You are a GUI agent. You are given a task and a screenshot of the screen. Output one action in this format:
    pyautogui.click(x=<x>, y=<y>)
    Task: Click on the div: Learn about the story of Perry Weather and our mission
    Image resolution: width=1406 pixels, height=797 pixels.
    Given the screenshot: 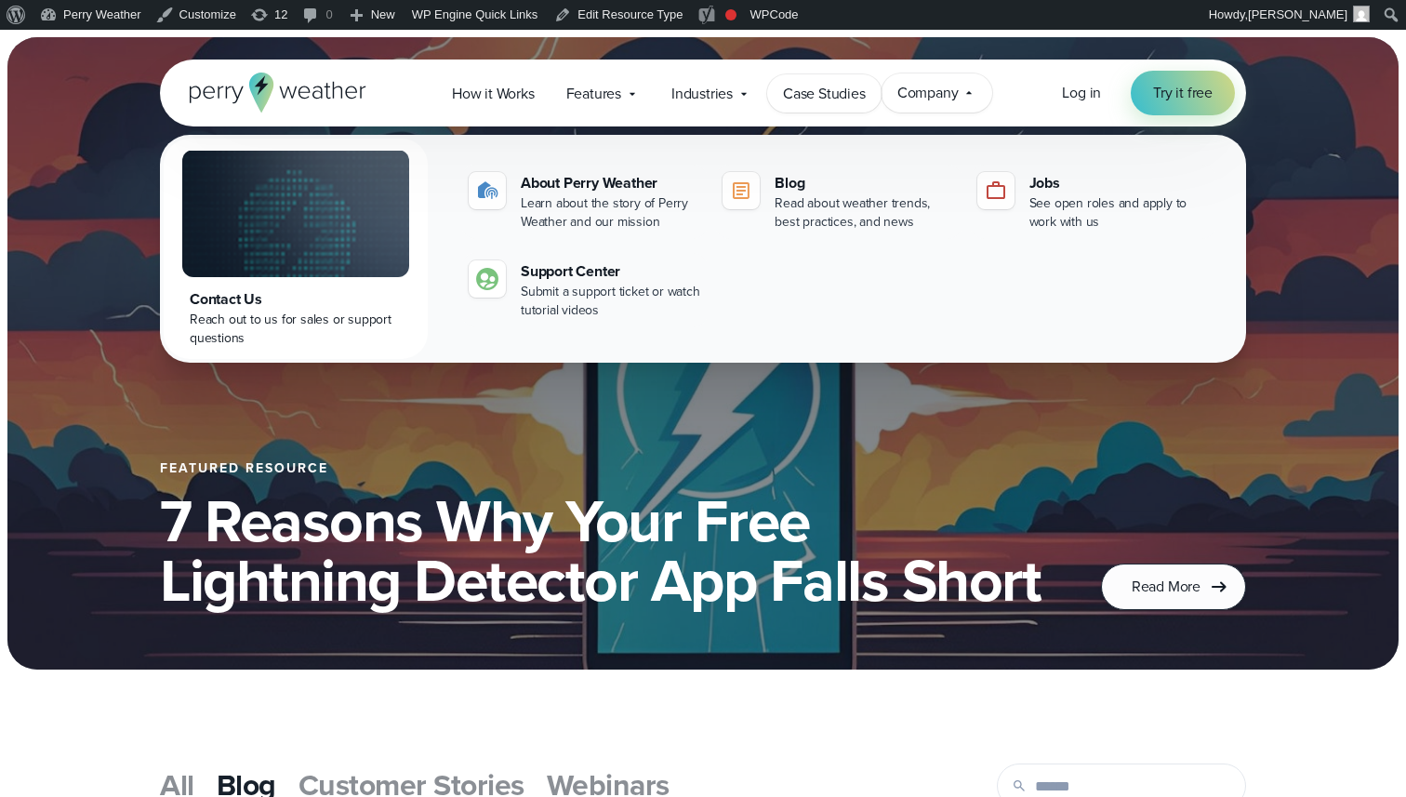 What is the action you would take?
    pyautogui.click(x=610, y=213)
    